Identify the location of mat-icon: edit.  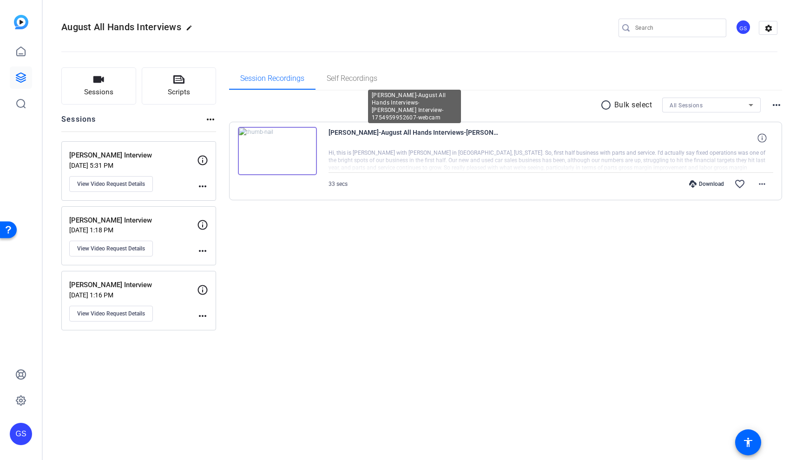
(191, 30).